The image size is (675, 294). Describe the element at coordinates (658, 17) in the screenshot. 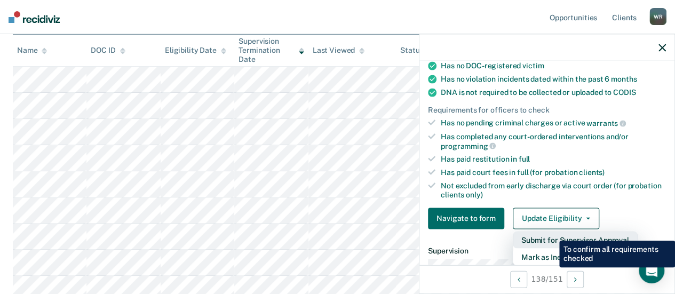

I see `div: W R` at that location.